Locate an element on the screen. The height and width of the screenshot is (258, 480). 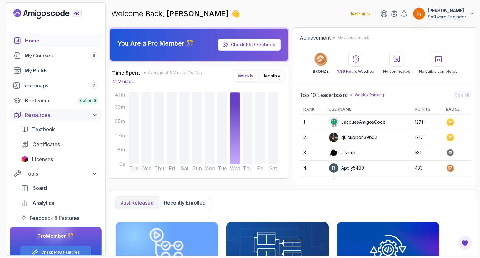
div: alshark is located at coordinates (342, 153).